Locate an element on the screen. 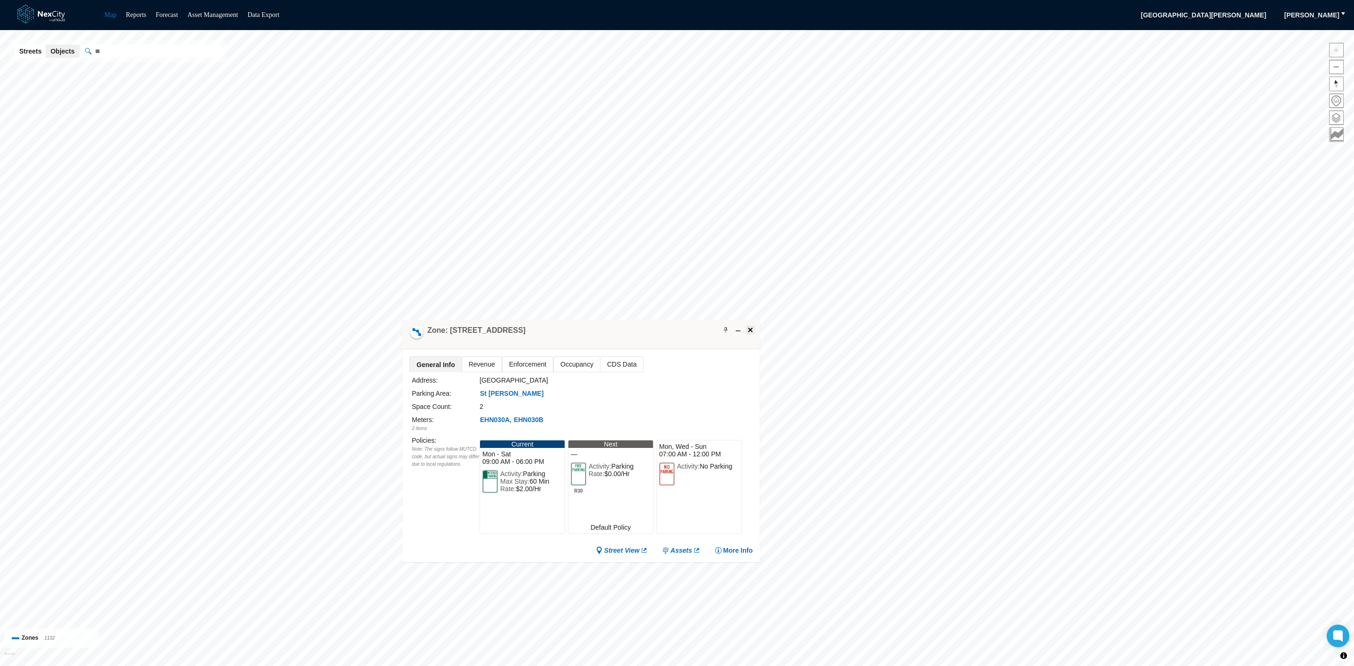  button: Toggle attribution is located at coordinates (1343, 656).